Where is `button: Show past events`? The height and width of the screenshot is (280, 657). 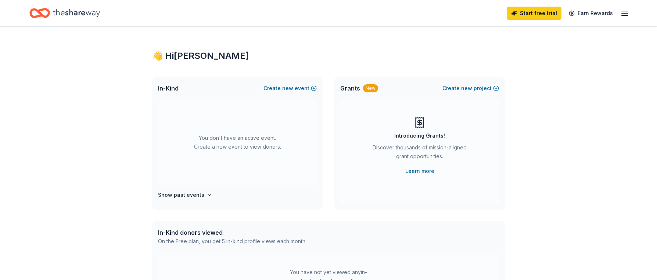
button: Show past events is located at coordinates (185, 195).